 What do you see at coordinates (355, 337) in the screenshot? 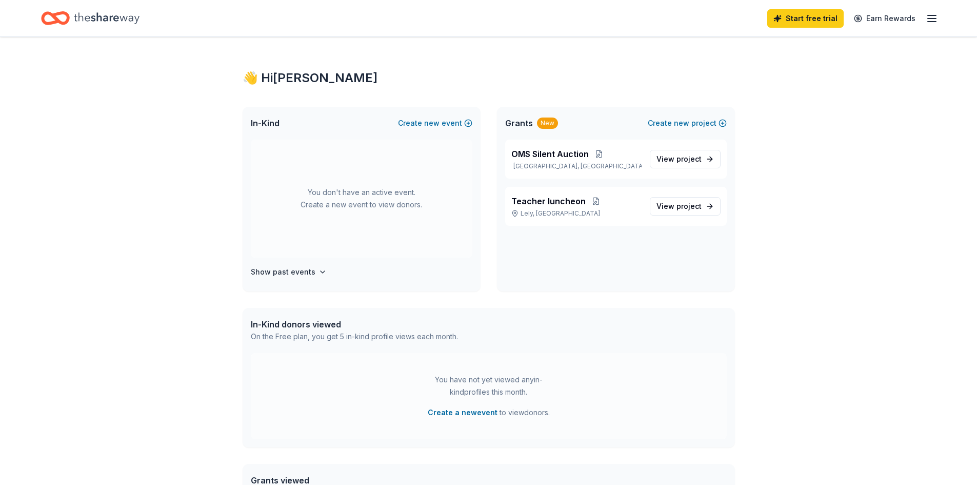
I see `div: On the Free plan, you get 5 in-kind profile views each month.` at bounding box center [355, 337].